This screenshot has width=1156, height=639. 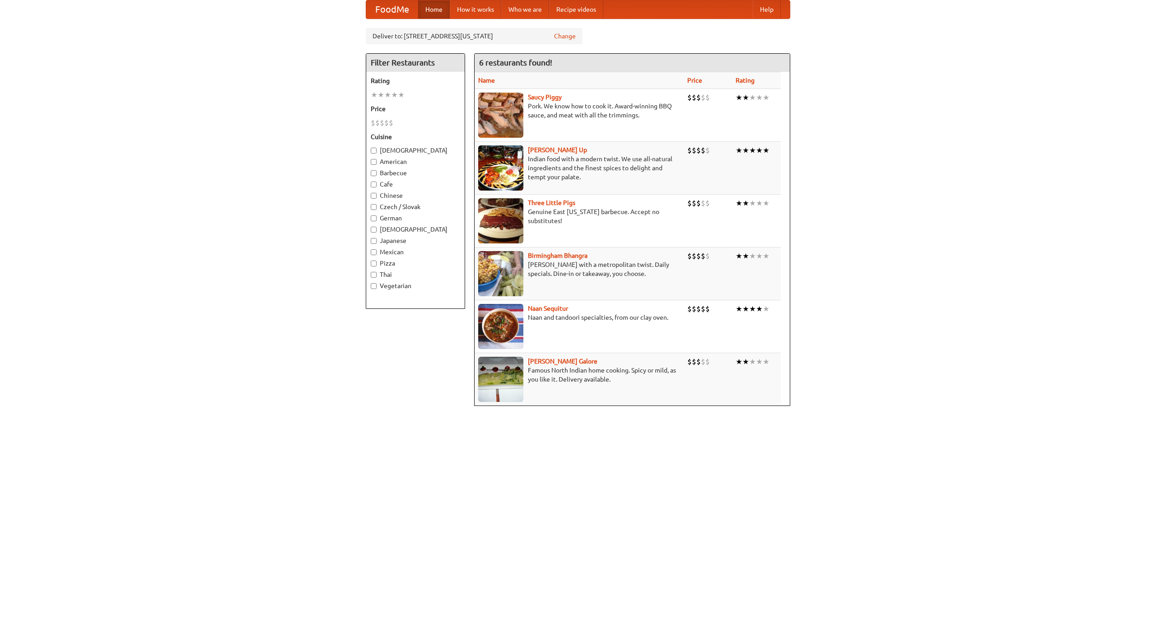 I want to click on h5: Price, so click(x=415, y=109).